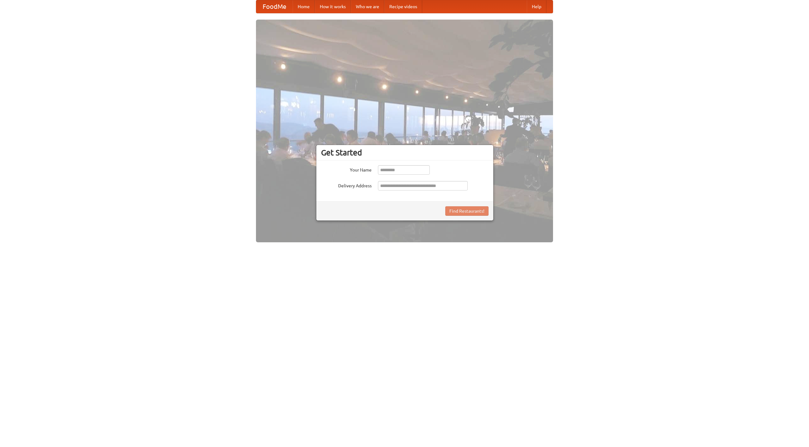 The height and width of the screenshot is (447, 809). Describe the element at coordinates (274, 7) in the screenshot. I see `a: FoodMe` at that location.